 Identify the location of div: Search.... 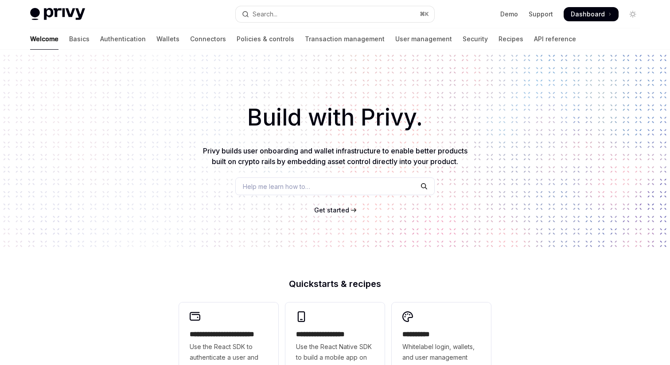
(265, 14).